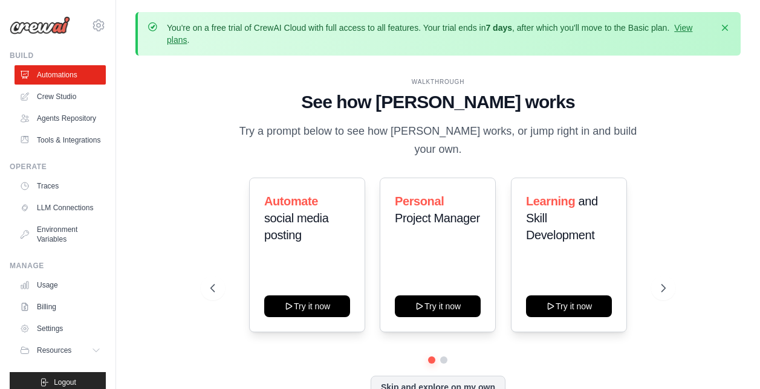 The width and height of the screenshot is (760, 389). I want to click on a: Settings, so click(60, 329).